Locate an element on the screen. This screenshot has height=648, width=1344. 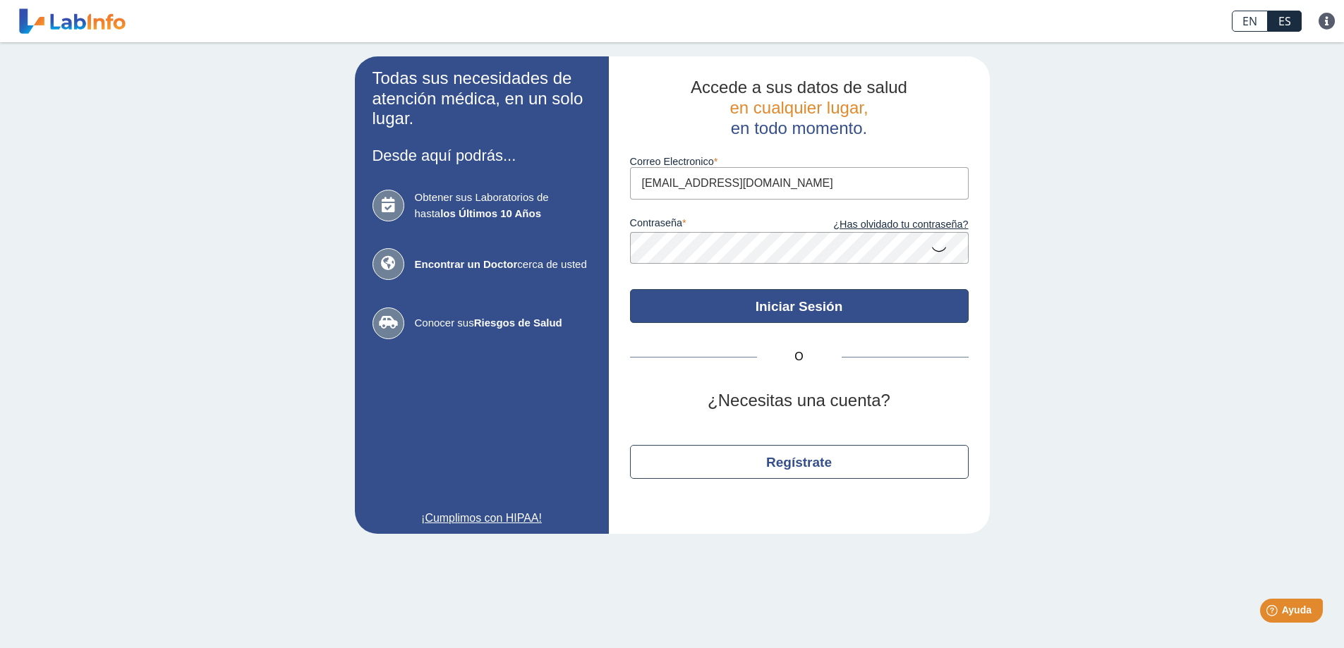
a: ES is located at coordinates (1285, 21).